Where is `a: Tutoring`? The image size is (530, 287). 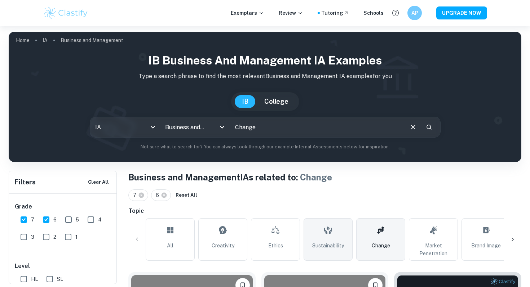 a: Tutoring is located at coordinates (335, 13).